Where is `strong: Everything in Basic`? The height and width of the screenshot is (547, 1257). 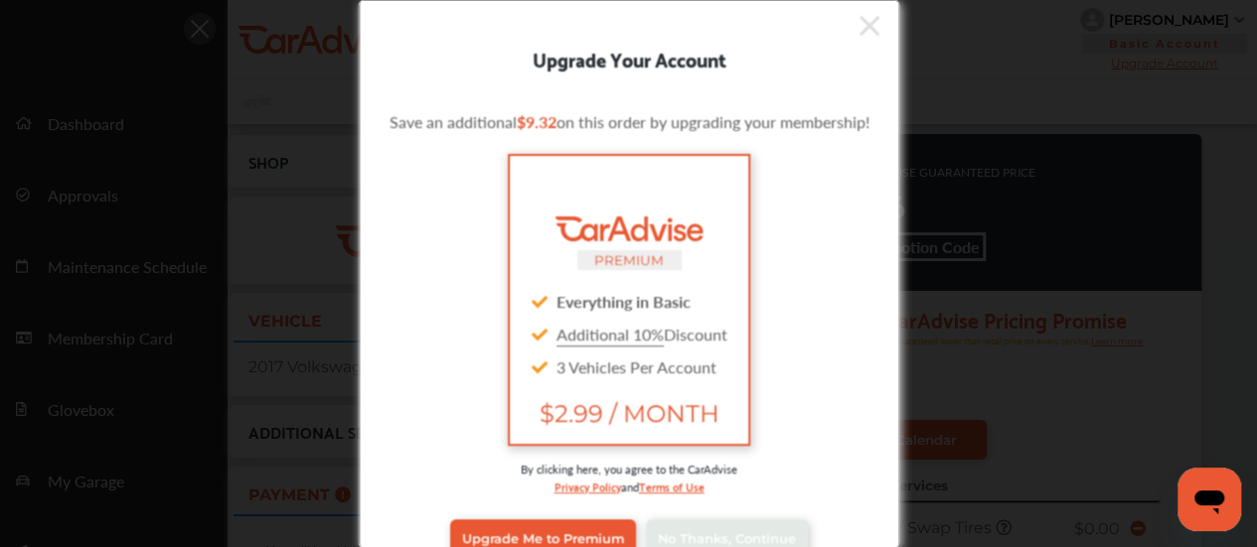 strong: Everything in Basic is located at coordinates (623, 301).